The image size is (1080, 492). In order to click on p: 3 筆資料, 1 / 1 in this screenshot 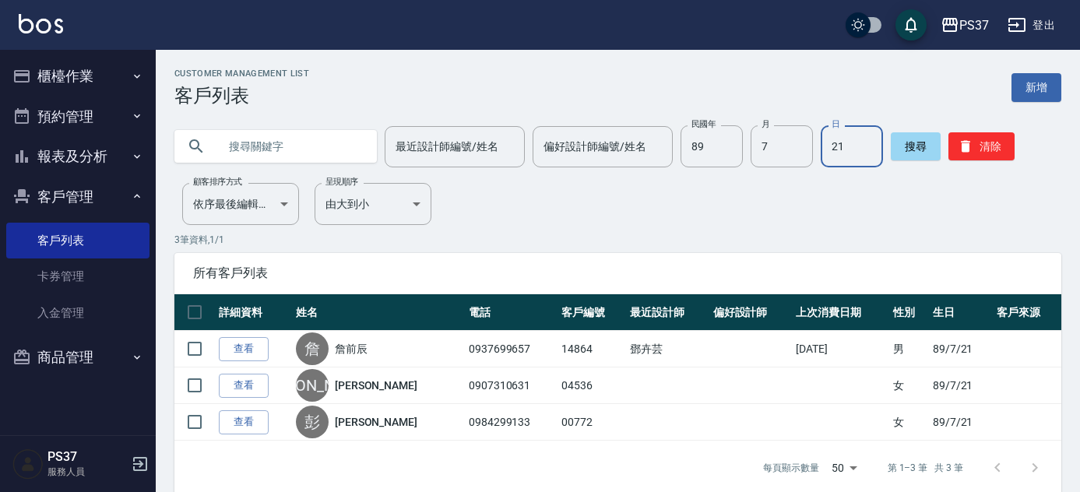, I will do `click(617, 240)`.